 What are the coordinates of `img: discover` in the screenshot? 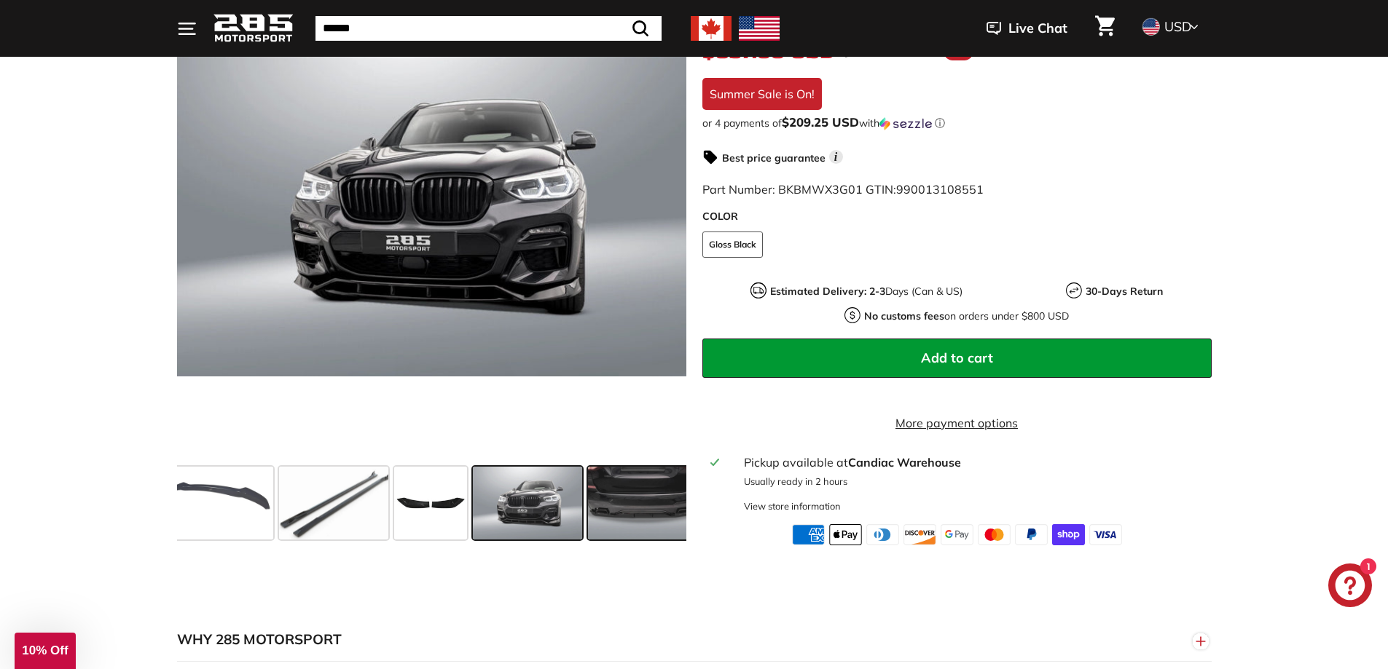 It's located at (919, 535).